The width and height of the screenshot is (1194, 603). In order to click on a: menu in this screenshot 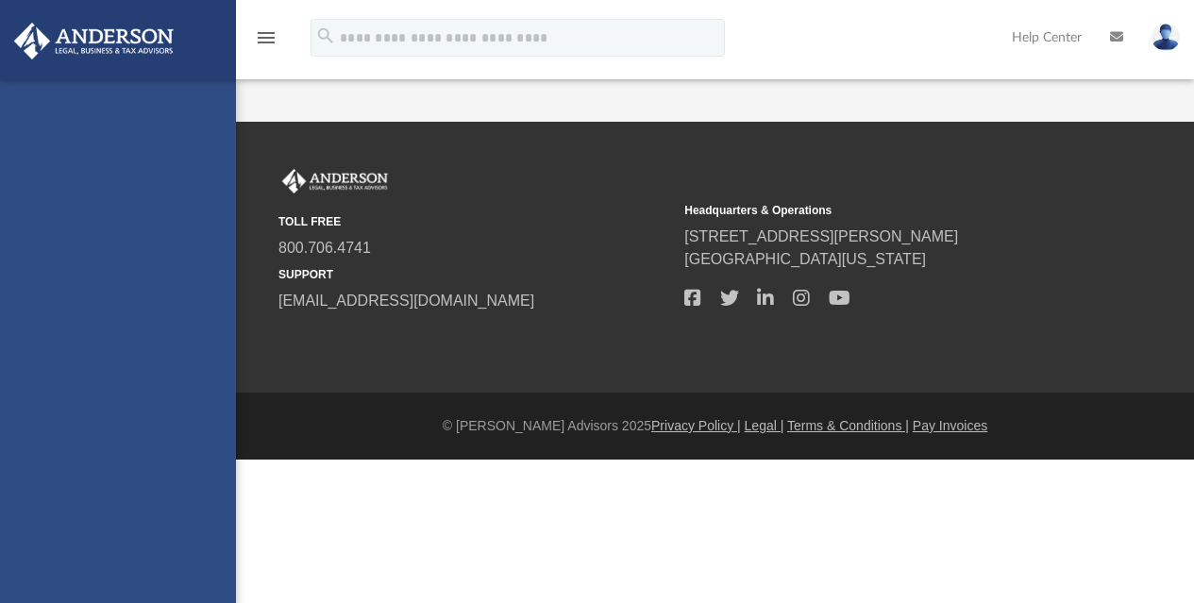, I will do `click(266, 42)`.